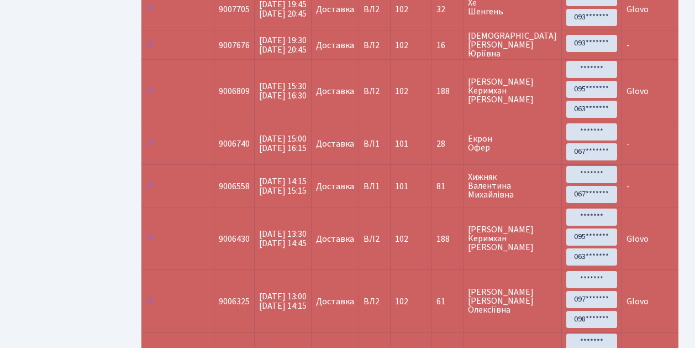  Describe the element at coordinates (448, 301) in the screenshot. I see `span: 61` at that location.